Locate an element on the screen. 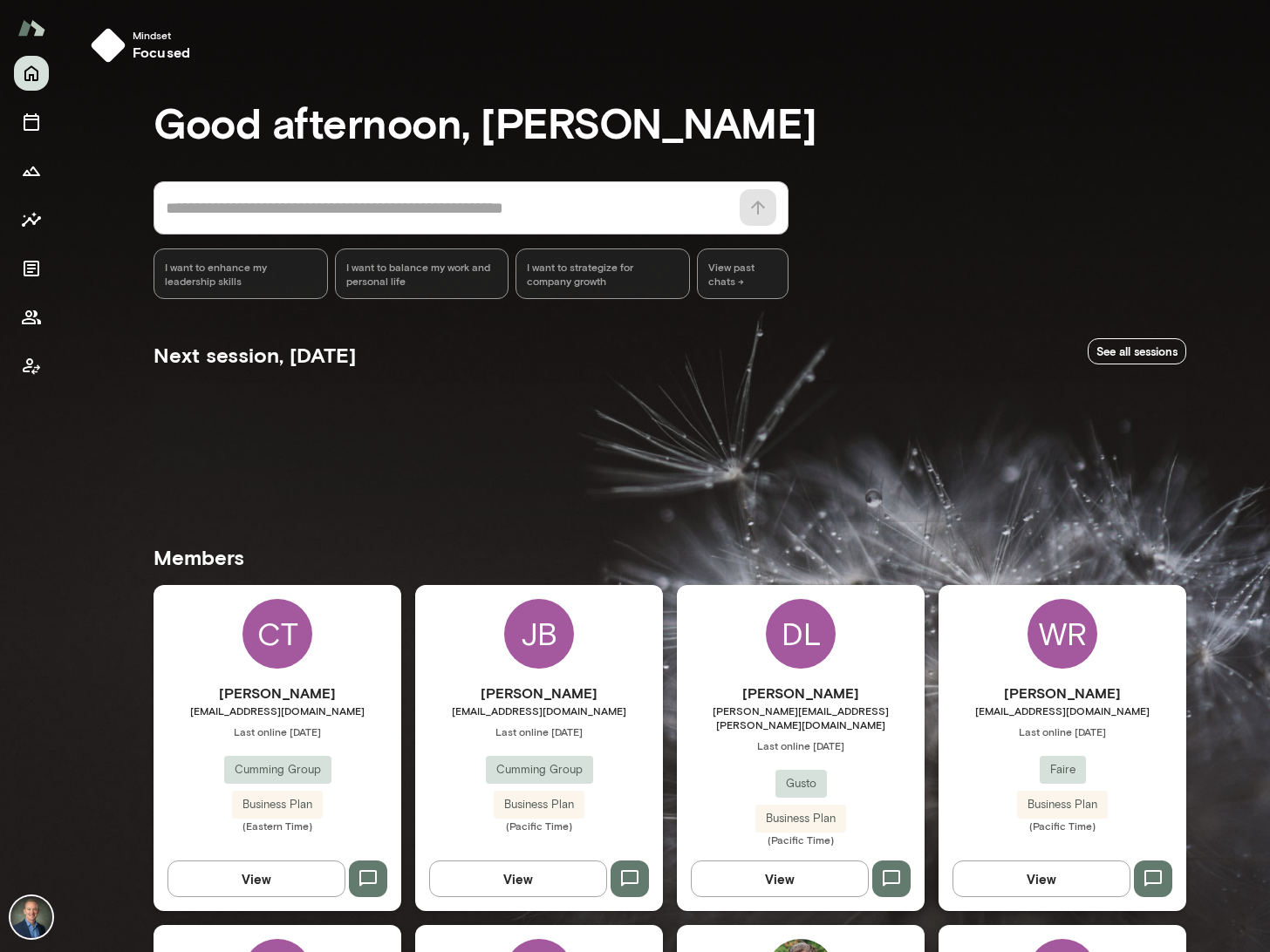  div: JB is located at coordinates (539, 634).